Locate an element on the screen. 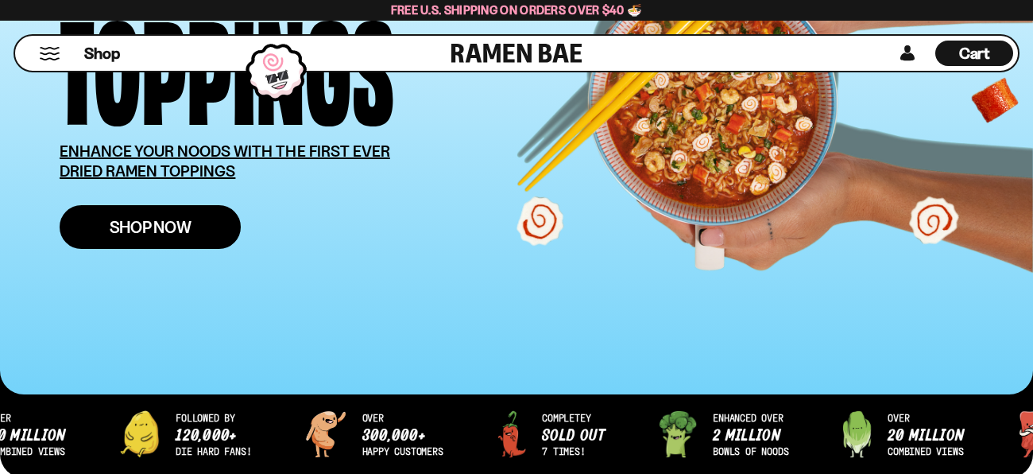 The width and height of the screenshot is (1033, 474). span: Shop Now is located at coordinates (150, 227).